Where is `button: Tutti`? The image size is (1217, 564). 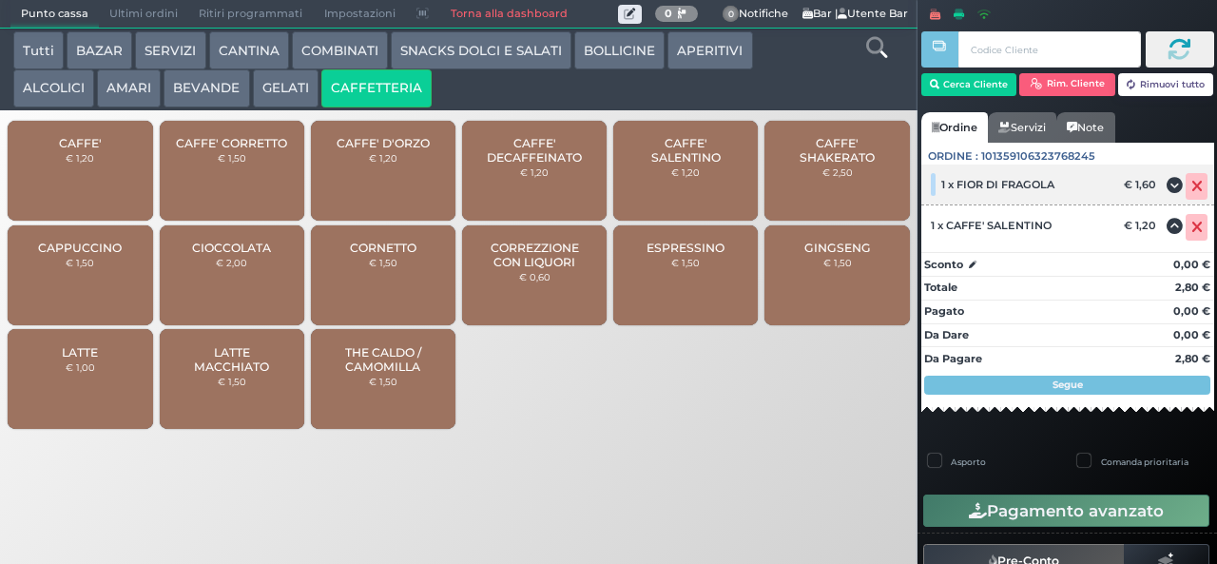
button: Tutti is located at coordinates (38, 50).